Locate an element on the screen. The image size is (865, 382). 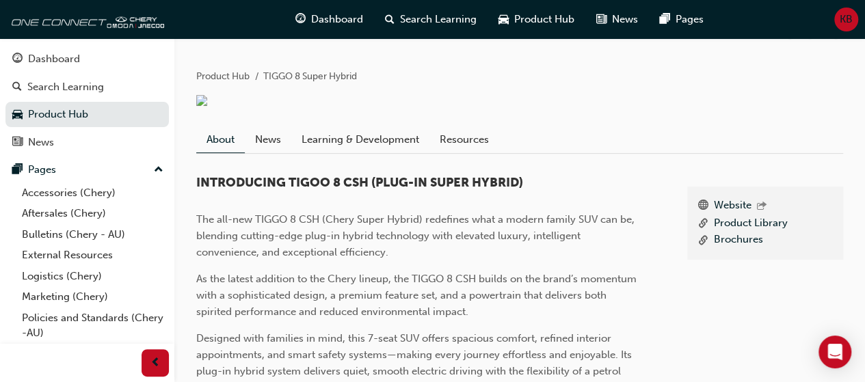
span: prev-icon is located at coordinates (155, 363).